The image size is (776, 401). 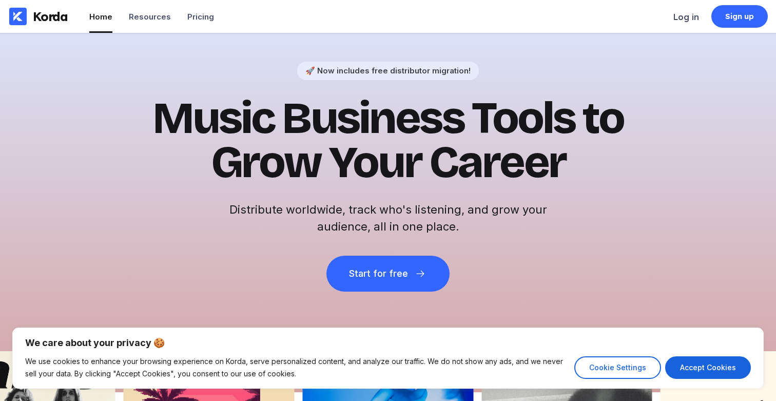 What do you see at coordinates (739, 16) in the screenshot?
I see `a: Sign up` at bounding box center [739, 16].